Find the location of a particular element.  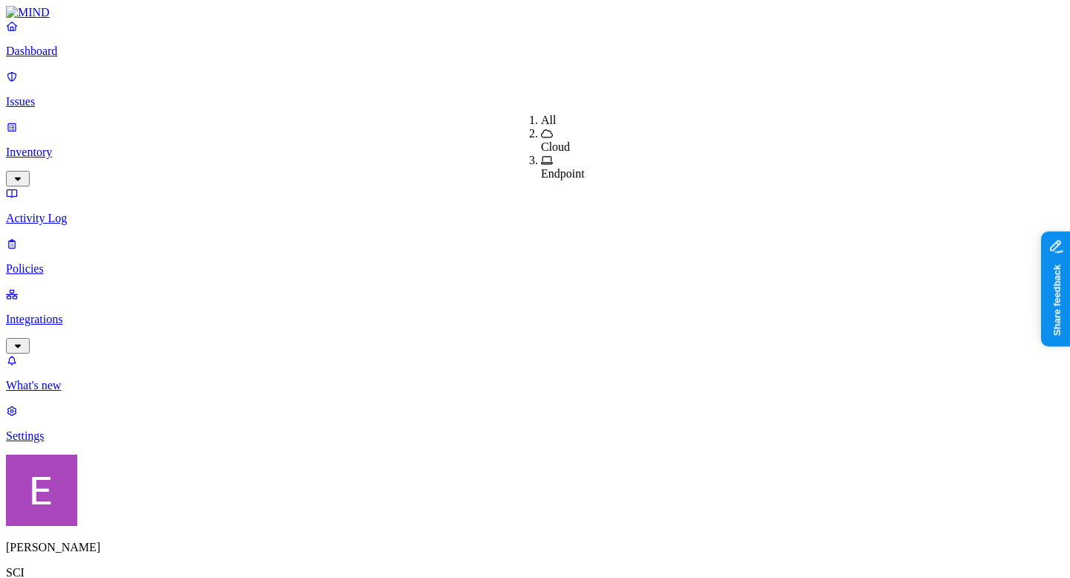

p: Dashboard is located at coordinates (535, 51).